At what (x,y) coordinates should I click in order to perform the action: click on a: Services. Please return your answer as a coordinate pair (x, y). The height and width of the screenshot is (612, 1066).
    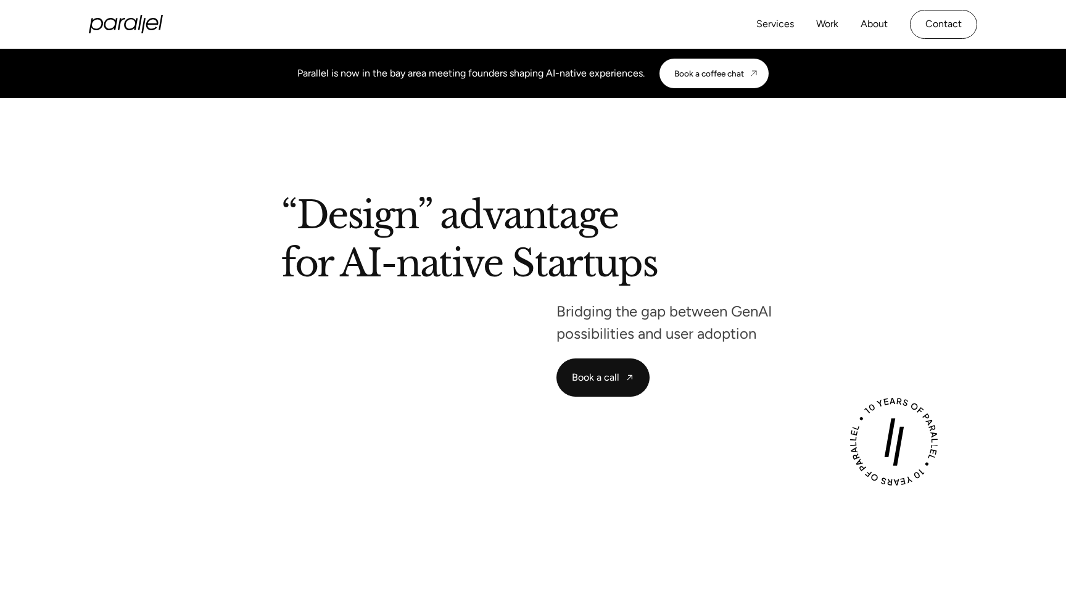
    Looking at the image, I should click on (775, 24).